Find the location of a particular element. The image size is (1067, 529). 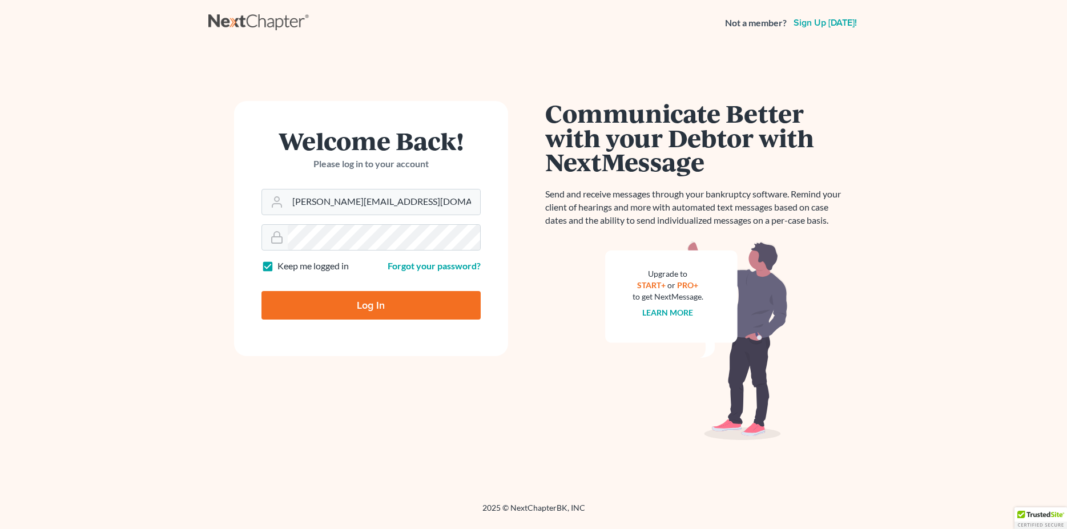

p: Send and receive messages through your bankruptcy software. Remind your client of hearings and mo... is located at coordinates (696, 207).